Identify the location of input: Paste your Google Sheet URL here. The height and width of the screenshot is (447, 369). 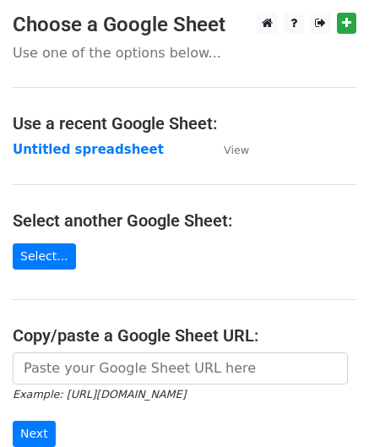
(180, 369).